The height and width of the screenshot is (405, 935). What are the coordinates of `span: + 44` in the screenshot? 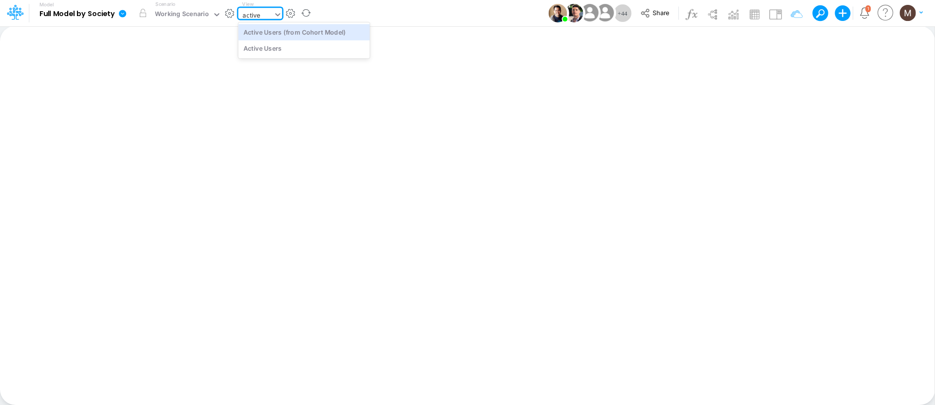 It's located at (622, 13).